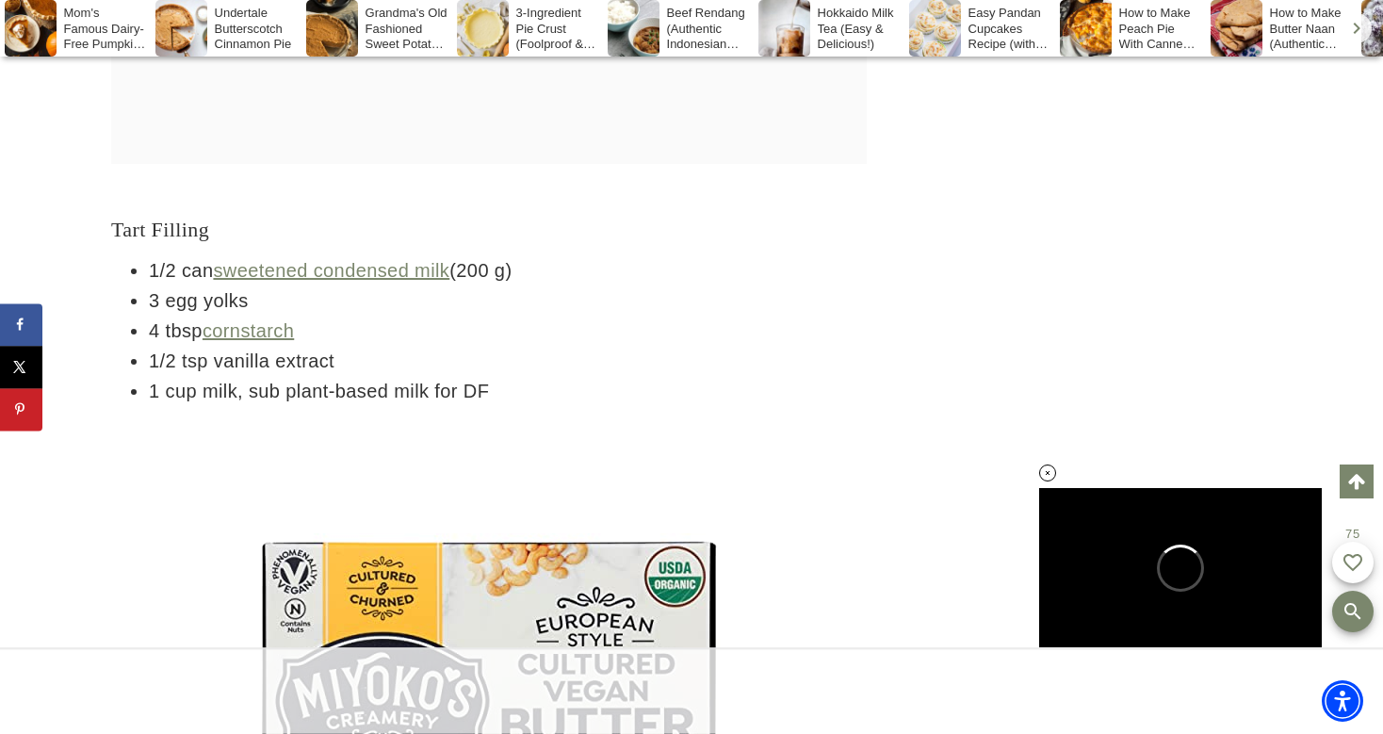  I want to click on li: 3 egg yolks, so click(508, 301).